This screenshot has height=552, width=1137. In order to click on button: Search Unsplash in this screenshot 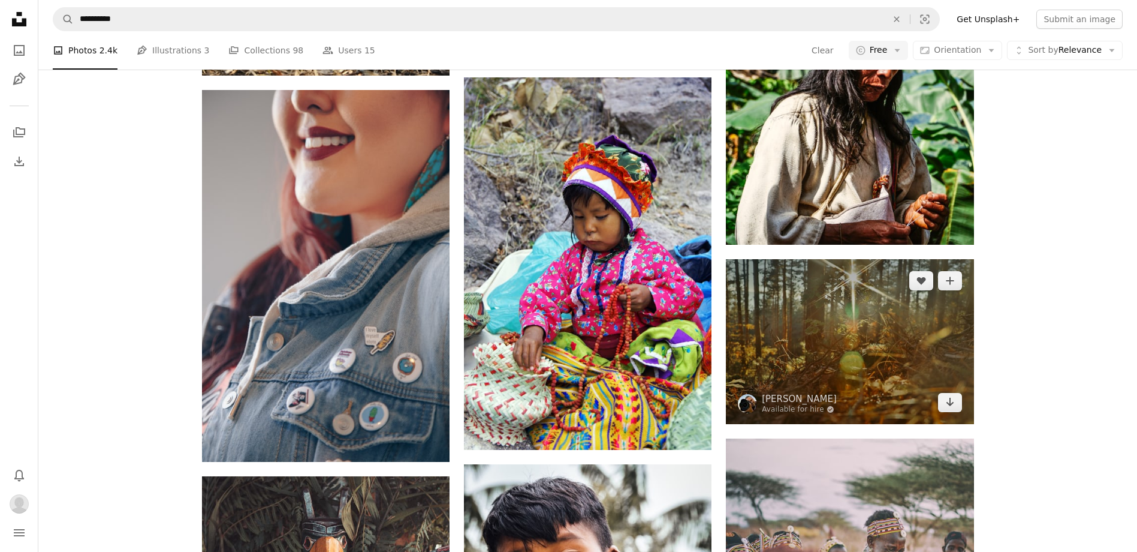, I will do `click(64, 19)`.